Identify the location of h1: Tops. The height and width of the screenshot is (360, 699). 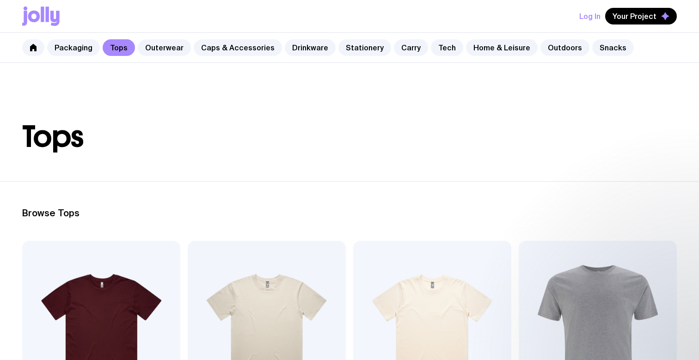
(349, 137).